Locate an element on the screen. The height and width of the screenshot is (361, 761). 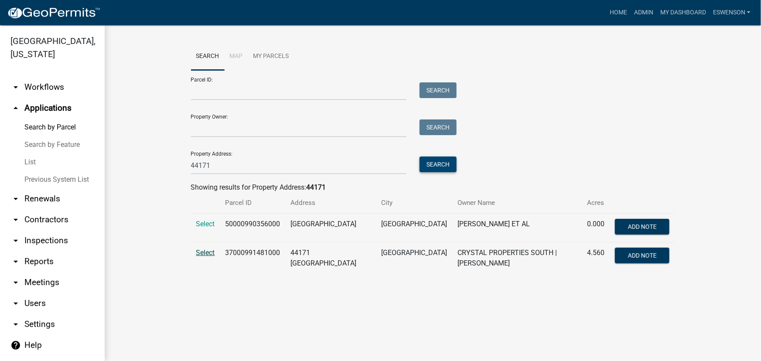
a: eswenson is located at coordinates (731, 13).